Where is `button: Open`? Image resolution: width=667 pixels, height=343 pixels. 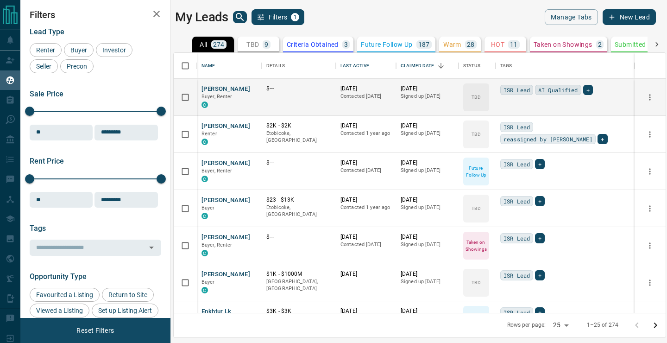
button: Open is located at coordinates (151, 247).